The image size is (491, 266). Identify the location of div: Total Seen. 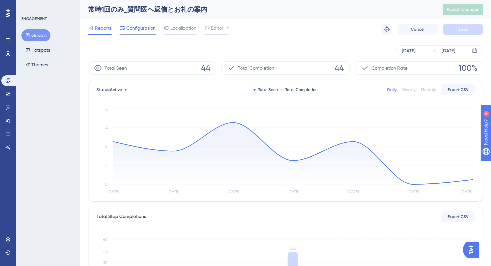
(265, 90).